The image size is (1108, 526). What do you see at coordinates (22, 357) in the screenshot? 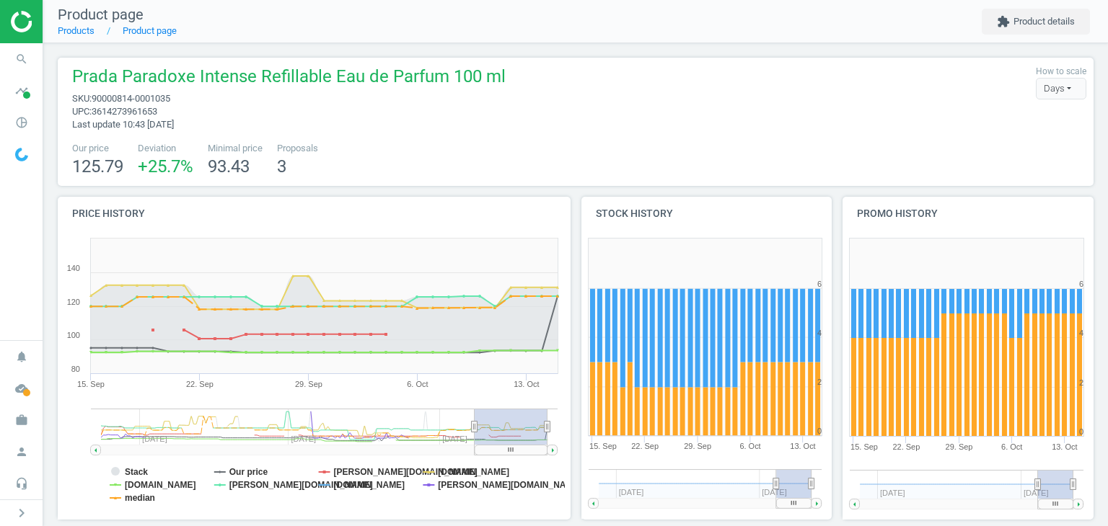
I see `i: notifications` at bounding box center [22, 357].